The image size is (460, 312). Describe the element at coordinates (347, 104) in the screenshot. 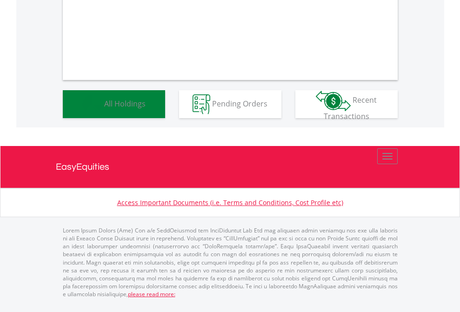

I see `button: Recent Transactions` at that location.